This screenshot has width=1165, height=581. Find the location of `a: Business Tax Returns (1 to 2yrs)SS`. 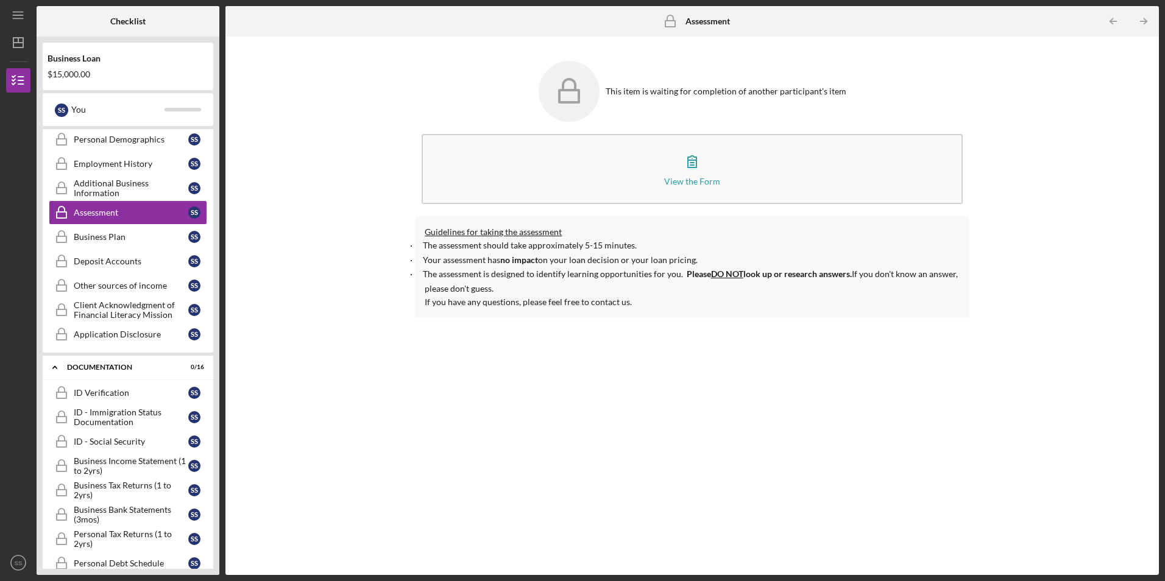

a: Business Tax Returns (1 to 2yrs)SS is located at coordinates (128, 490).